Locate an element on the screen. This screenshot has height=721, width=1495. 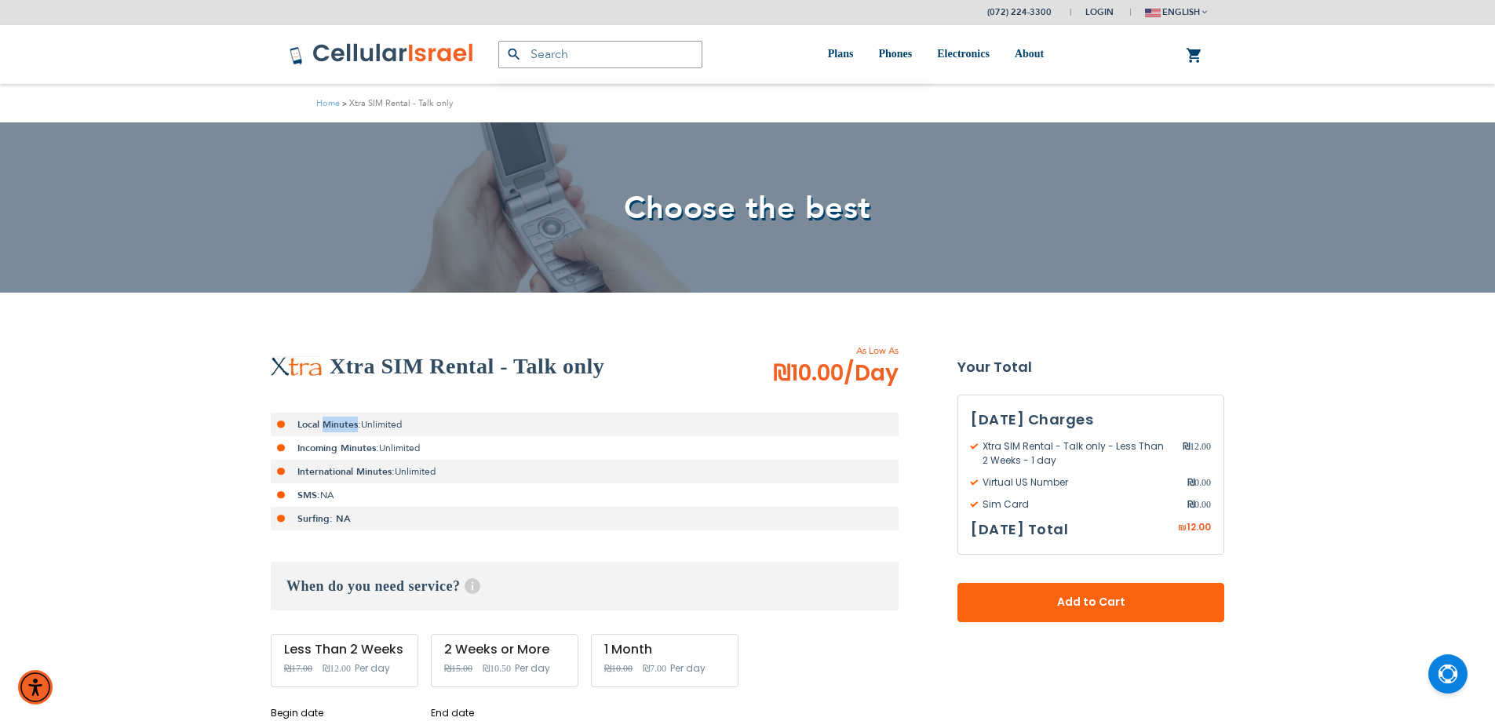
div: 1 Month is located at coordinates (665, 650).